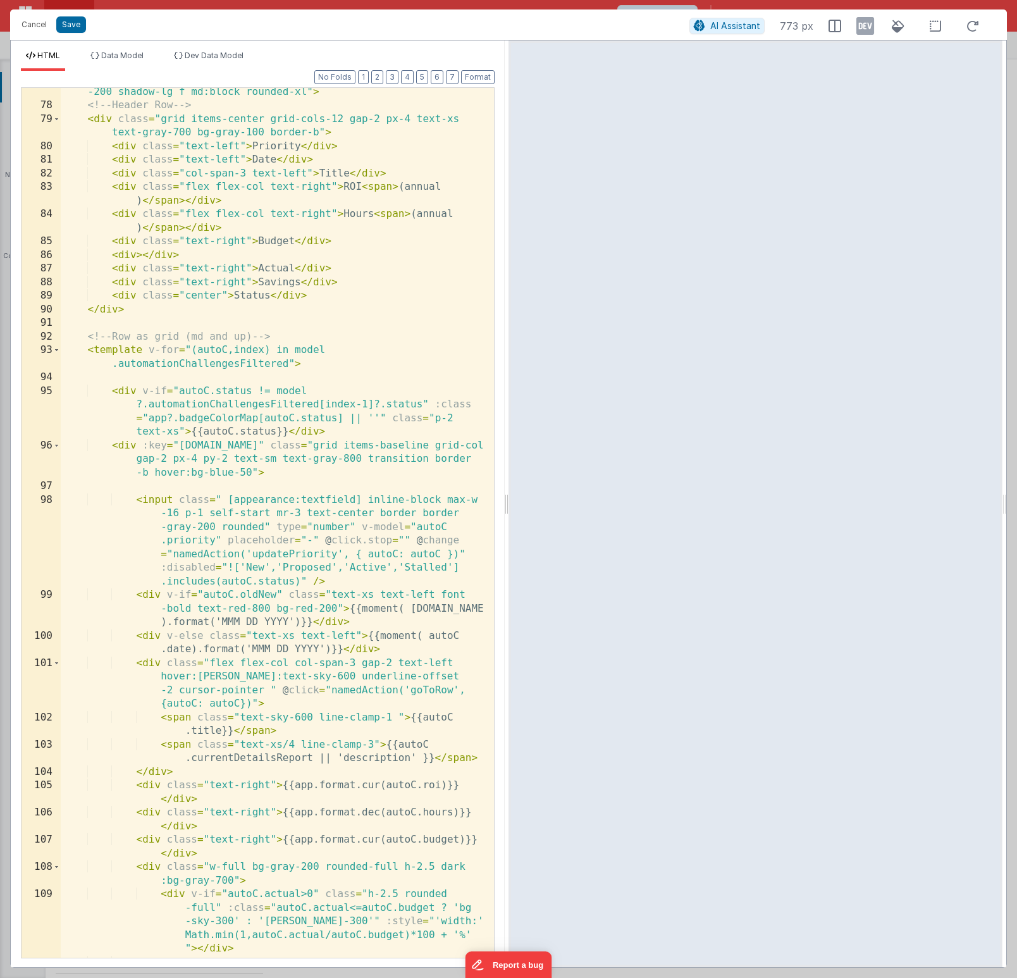 The image size is (1017, 978). Describe the element at coordinates (41, 643) in the screenshot. I see `div: 100` at that location.